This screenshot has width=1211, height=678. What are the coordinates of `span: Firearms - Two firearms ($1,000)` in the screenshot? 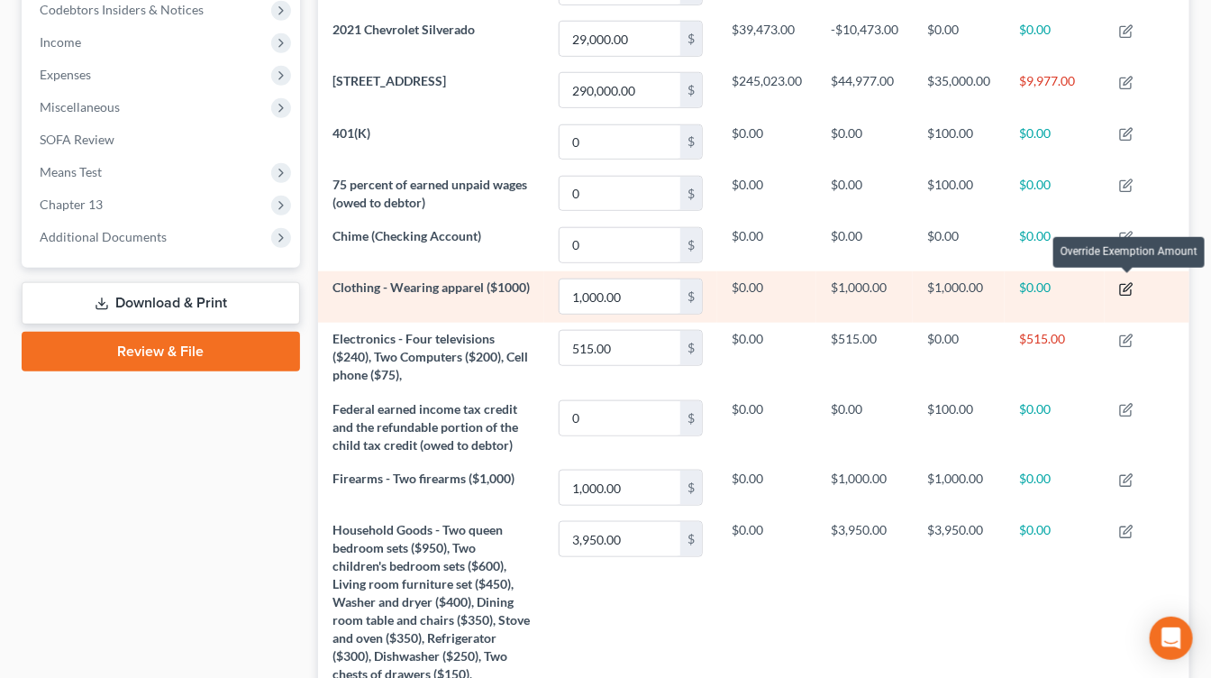 It's located at (424, 478).